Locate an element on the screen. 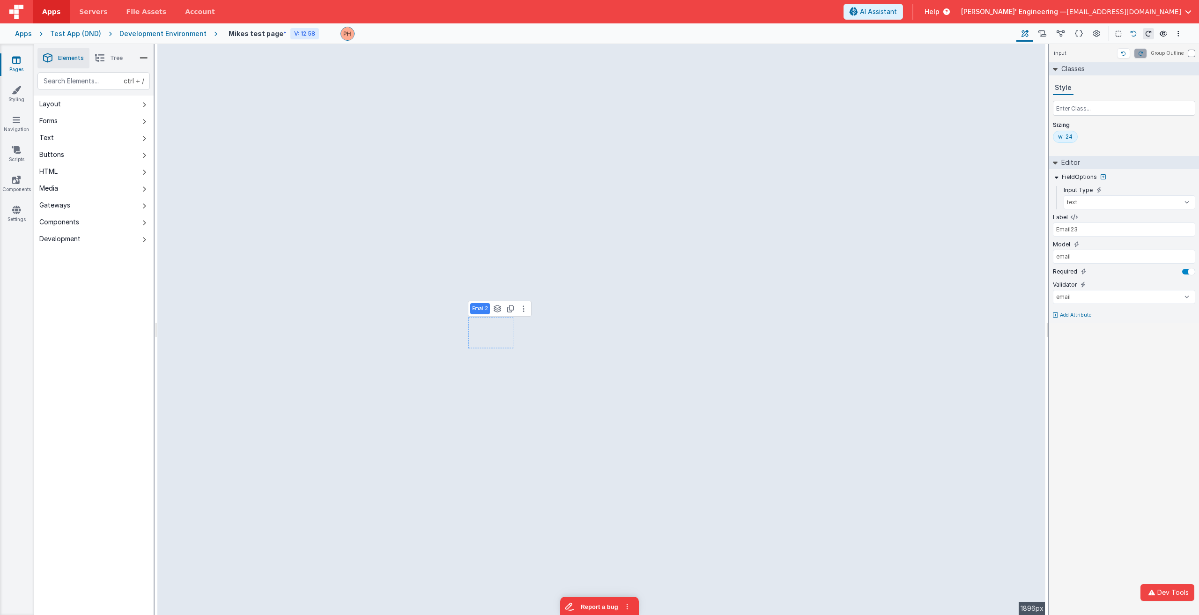 This screenshot has width=1199, height=615. div: Development is located at coordinates (60, 239).